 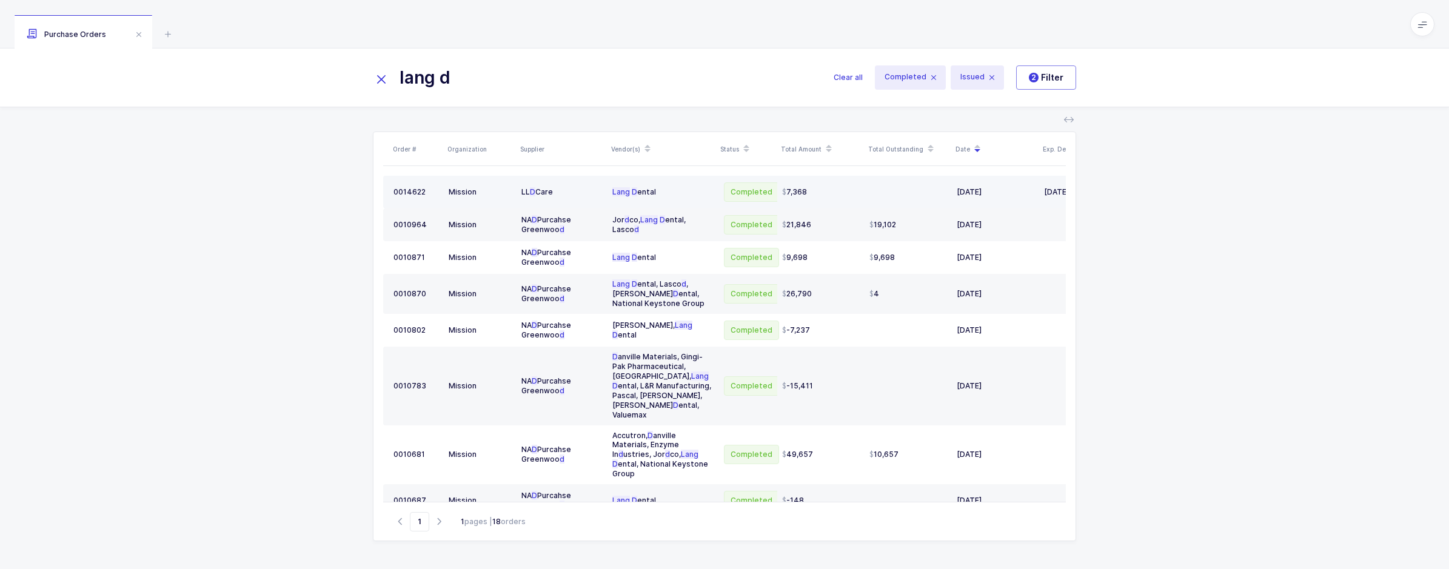 What do you see at coordinates (562, 149) in the screenshot?
I see `div: Supplier` at bounding box center [562, 149].